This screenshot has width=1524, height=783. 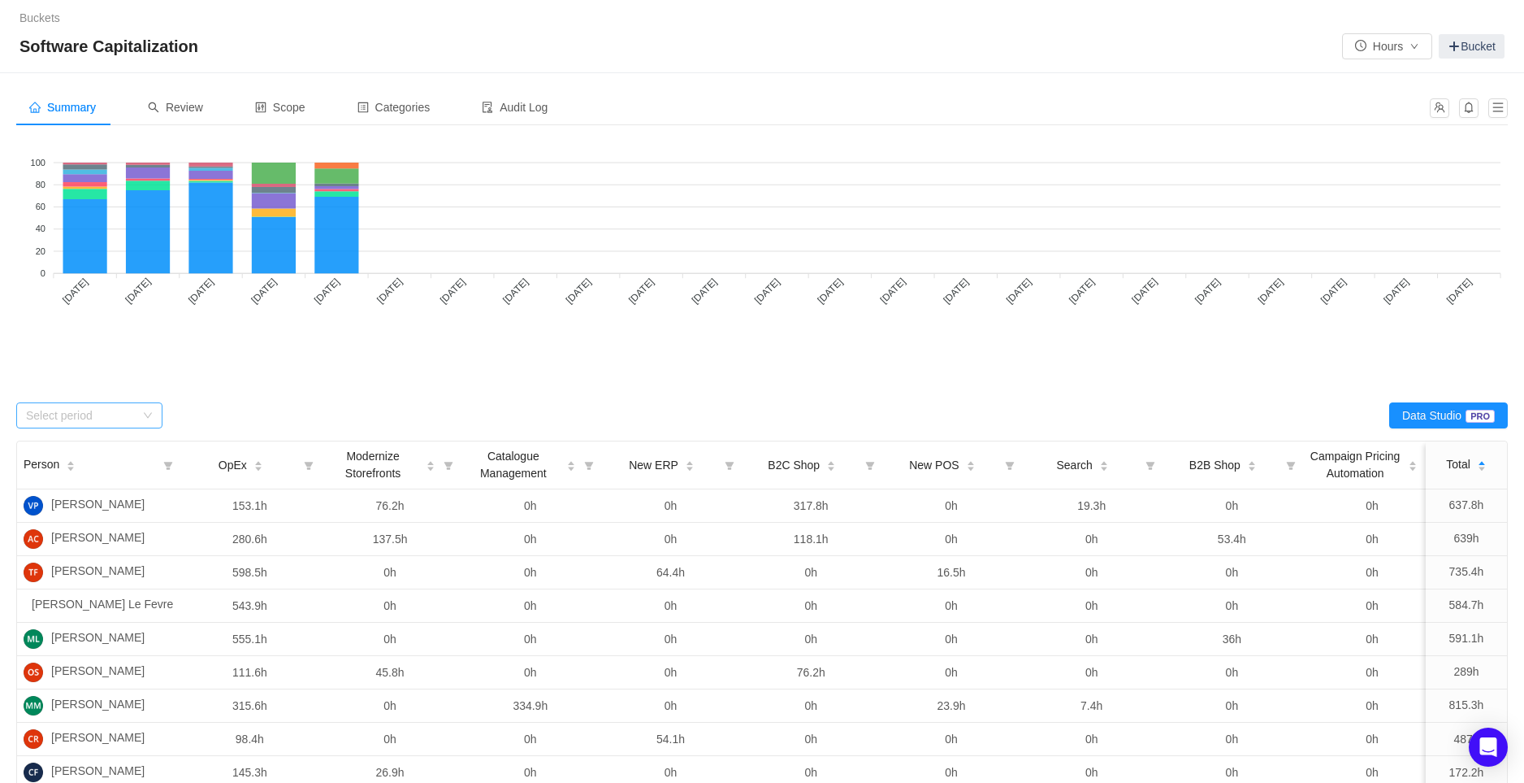 What do you see at coordinates (811, 672) in the screenshot?
I see `td: 76.2h` at bounding box center [811, 672].